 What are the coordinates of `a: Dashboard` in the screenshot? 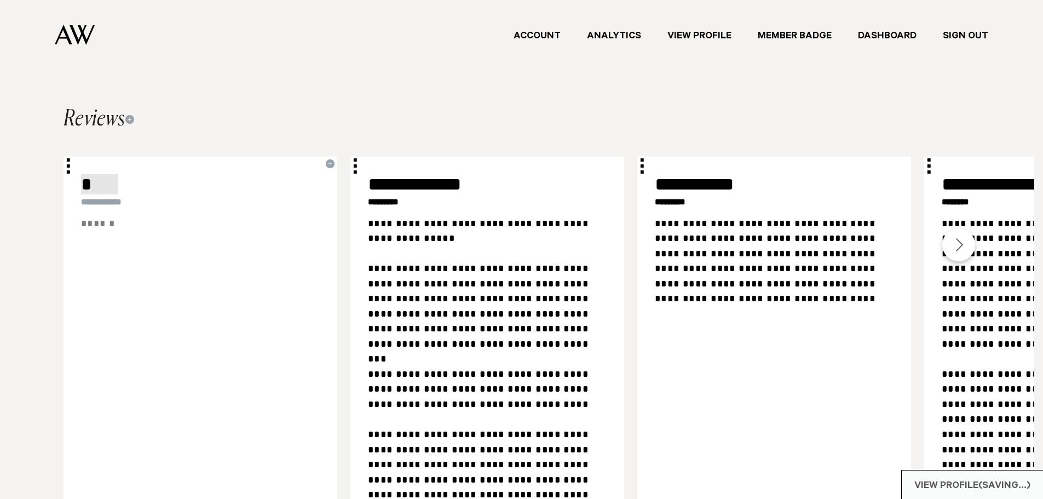 It's located at (887, 35).